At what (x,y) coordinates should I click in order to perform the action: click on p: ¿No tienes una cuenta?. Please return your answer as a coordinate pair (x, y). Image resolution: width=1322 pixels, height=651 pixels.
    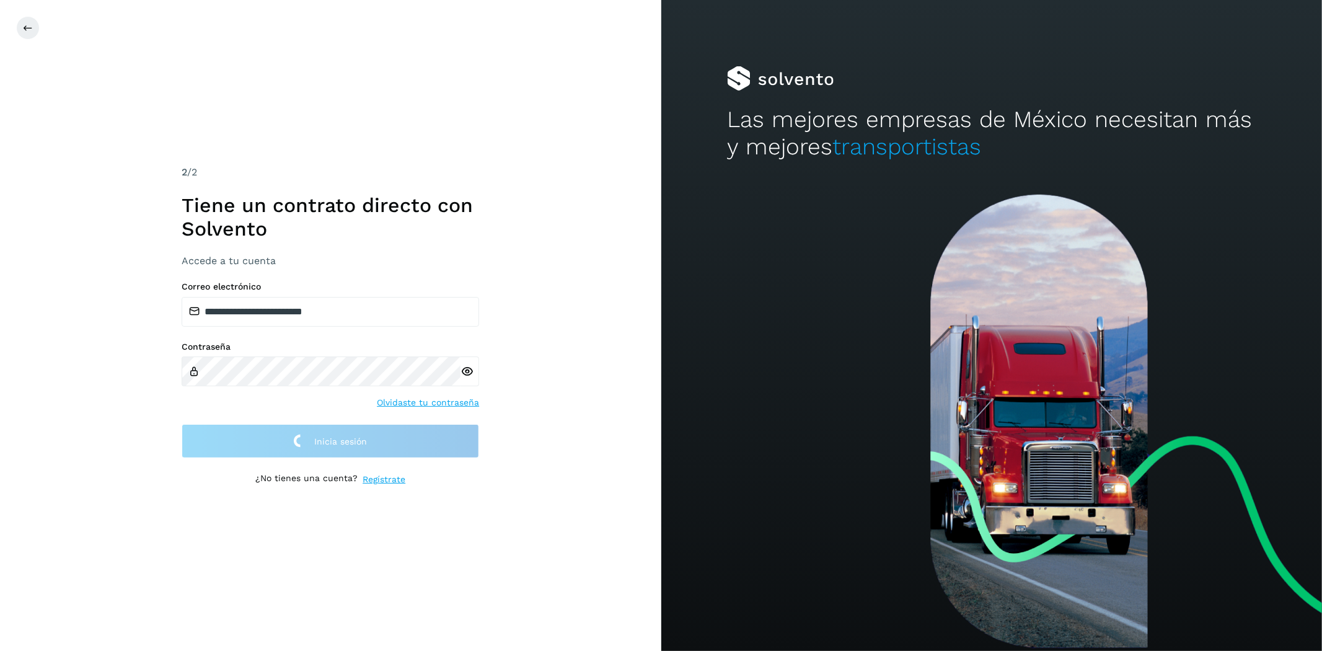
    Looking at the image, I should click on (306, 479).